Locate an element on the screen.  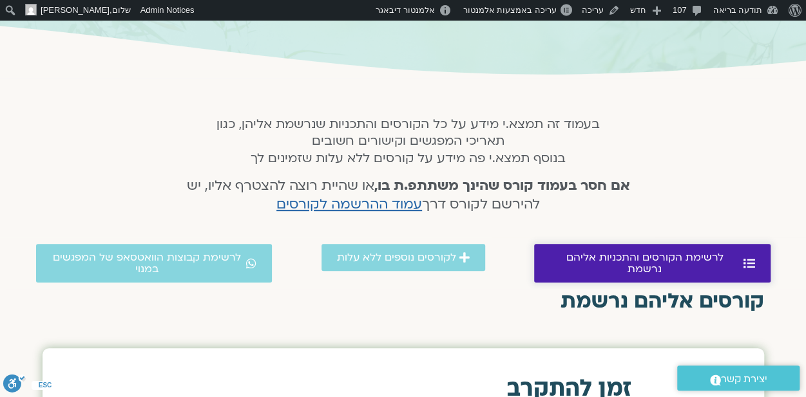
h2: קורסים אליהם נרשמת is located at coordinates (403, 301).